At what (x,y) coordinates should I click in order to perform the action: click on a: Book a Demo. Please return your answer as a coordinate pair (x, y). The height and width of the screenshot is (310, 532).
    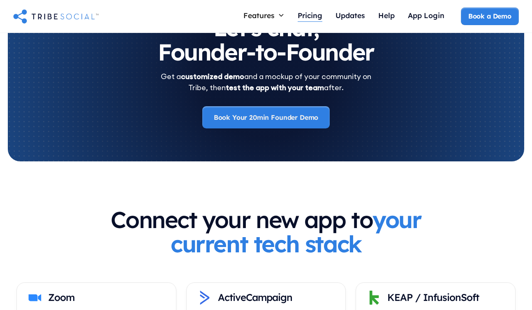
    Looking at the image, I should click on (490, 16).